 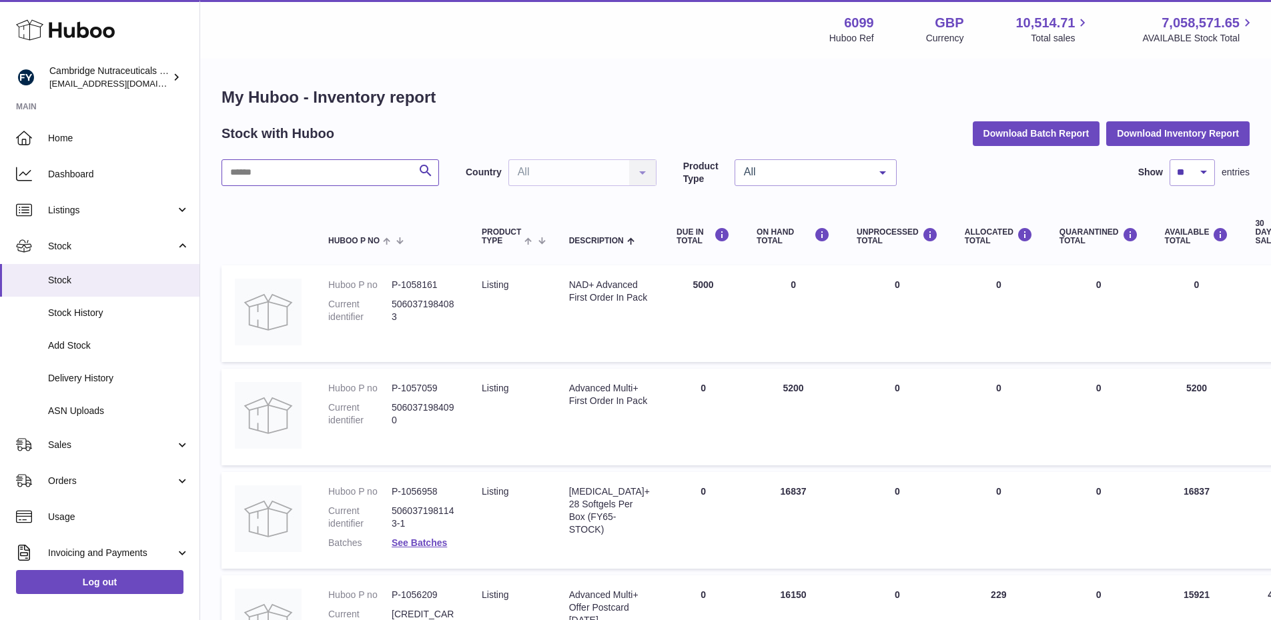 What do you see at coordinates (26, 77) in the screenshot?
I see `img: huboo@camnutra.com` at bounding box center [26, 77].